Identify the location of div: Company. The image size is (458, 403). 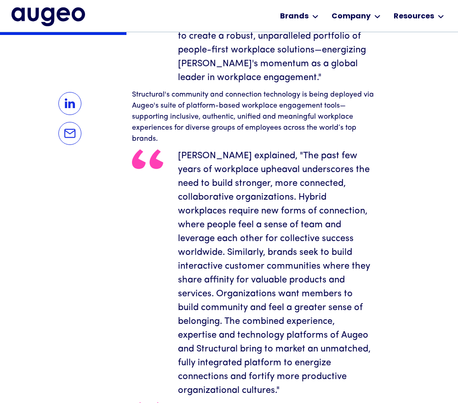
(351, 17).